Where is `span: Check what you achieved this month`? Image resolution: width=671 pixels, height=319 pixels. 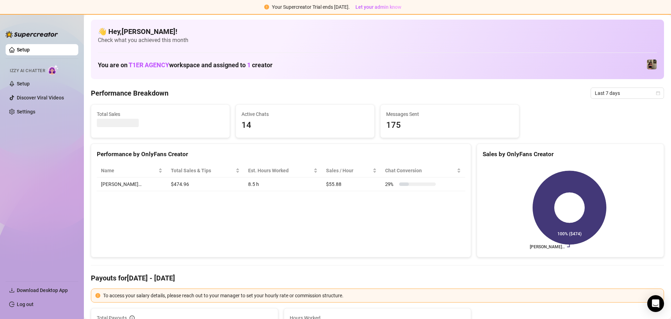 span: Check what you achieved this month is located at coordinates (378, 40).